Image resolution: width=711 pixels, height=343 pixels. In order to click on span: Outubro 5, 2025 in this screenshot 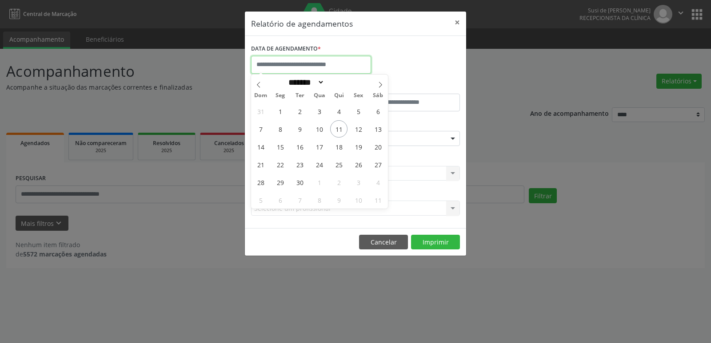, I will do `click(260, 200)`.